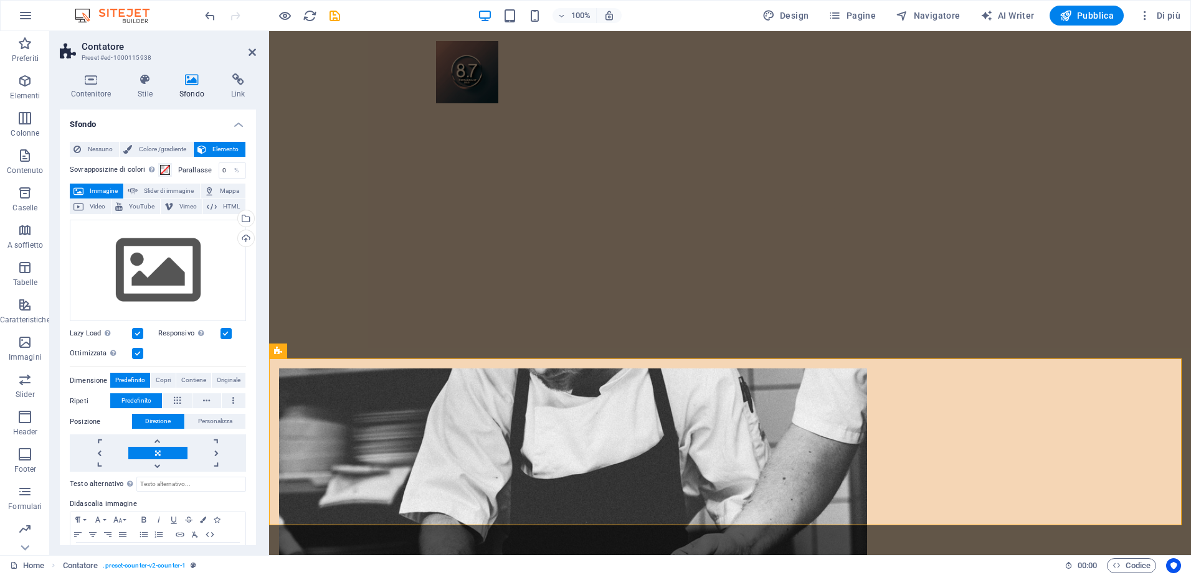 The image size is (1191, 575). Describe the element at coordinates (25, 171) in the screenshot. I see `p: Contenuto` at that location.